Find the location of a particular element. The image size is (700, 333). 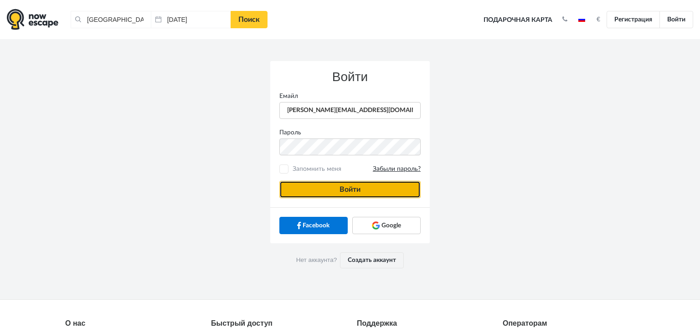

input: Город или название квеста is located at coordinates (111, 20).